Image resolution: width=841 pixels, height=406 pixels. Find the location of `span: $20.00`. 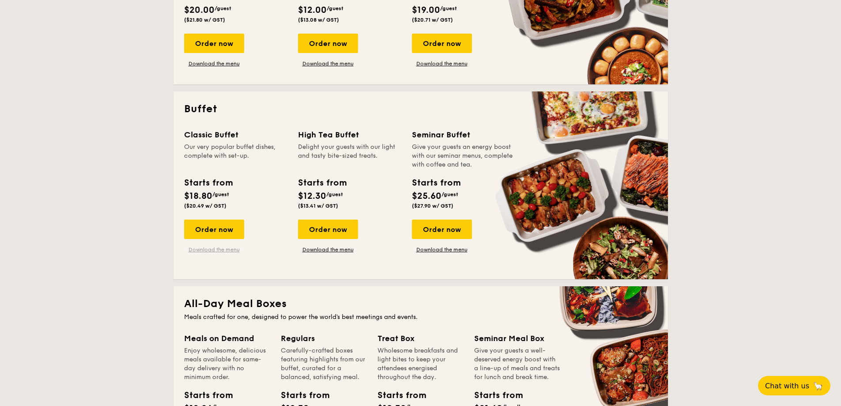

span: $20.00 is located at coordinates (199, 10).